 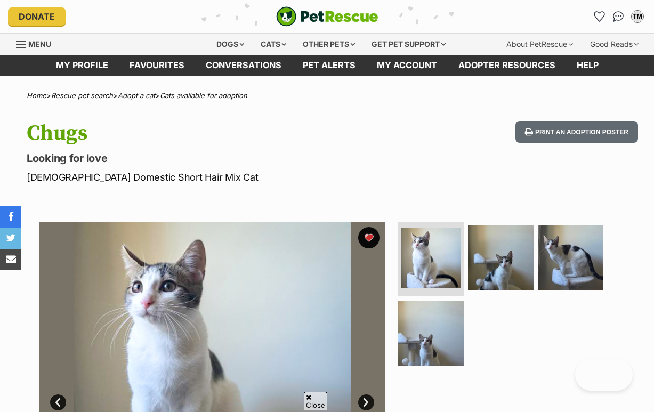 What do you see at coordinates (136, 95) in the screenshot?
I see `a: Adopt a cat` at bounding box center [136, 95].